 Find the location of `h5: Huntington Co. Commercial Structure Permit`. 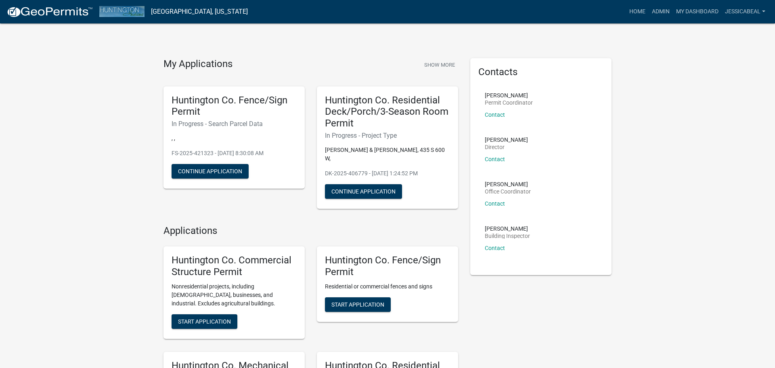

h5: Huntington Co. Commercial Structure Permit is located at coordinates (234, 266).